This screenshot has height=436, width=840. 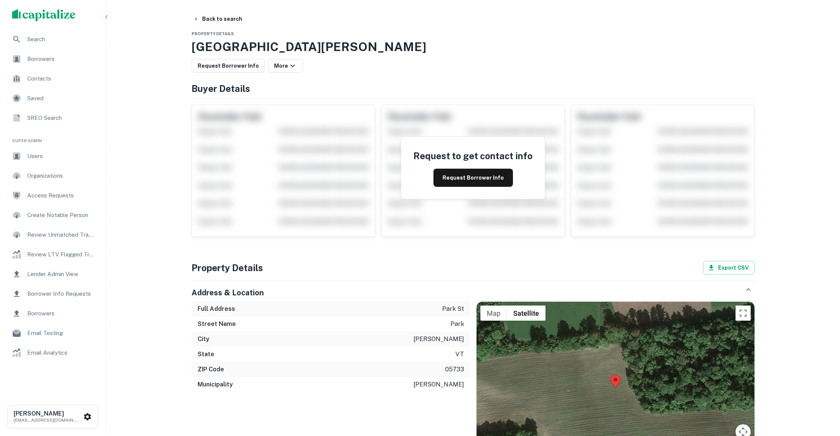 I want to click on a: Lender Admin View, so click(x=53, y=274).